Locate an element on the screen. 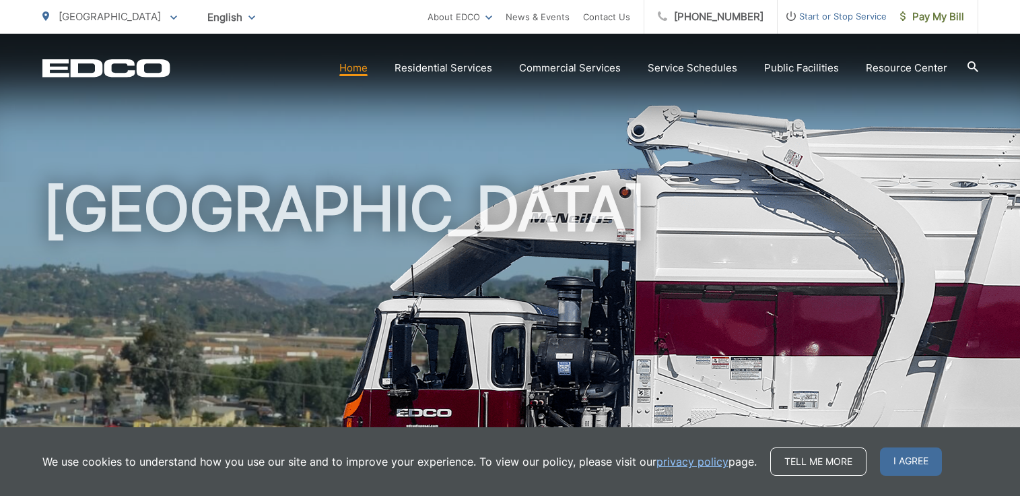  span: Pay My Bill is located at coordinates (932, 17).